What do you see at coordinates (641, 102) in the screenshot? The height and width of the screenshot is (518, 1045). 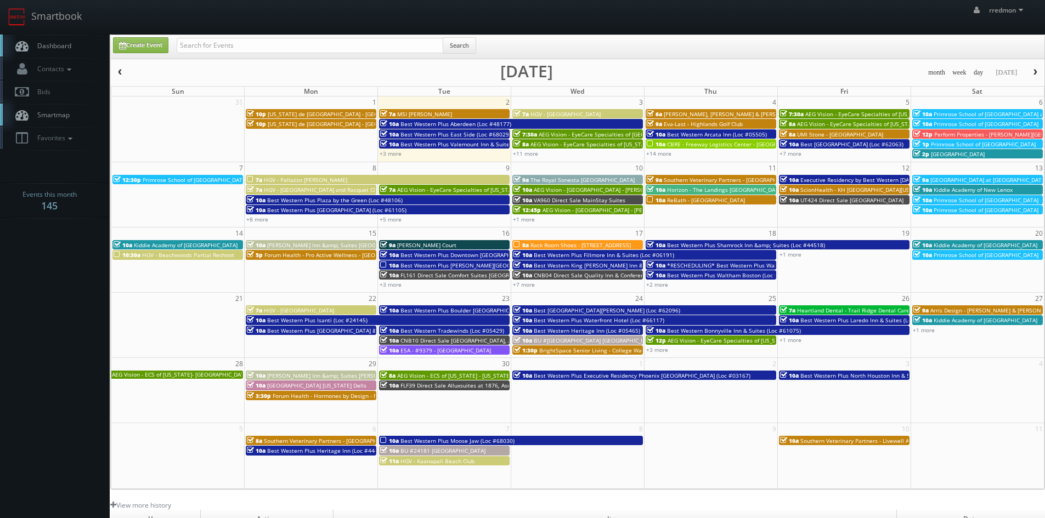 I see `span: 3` at bounding box center [641, 102].